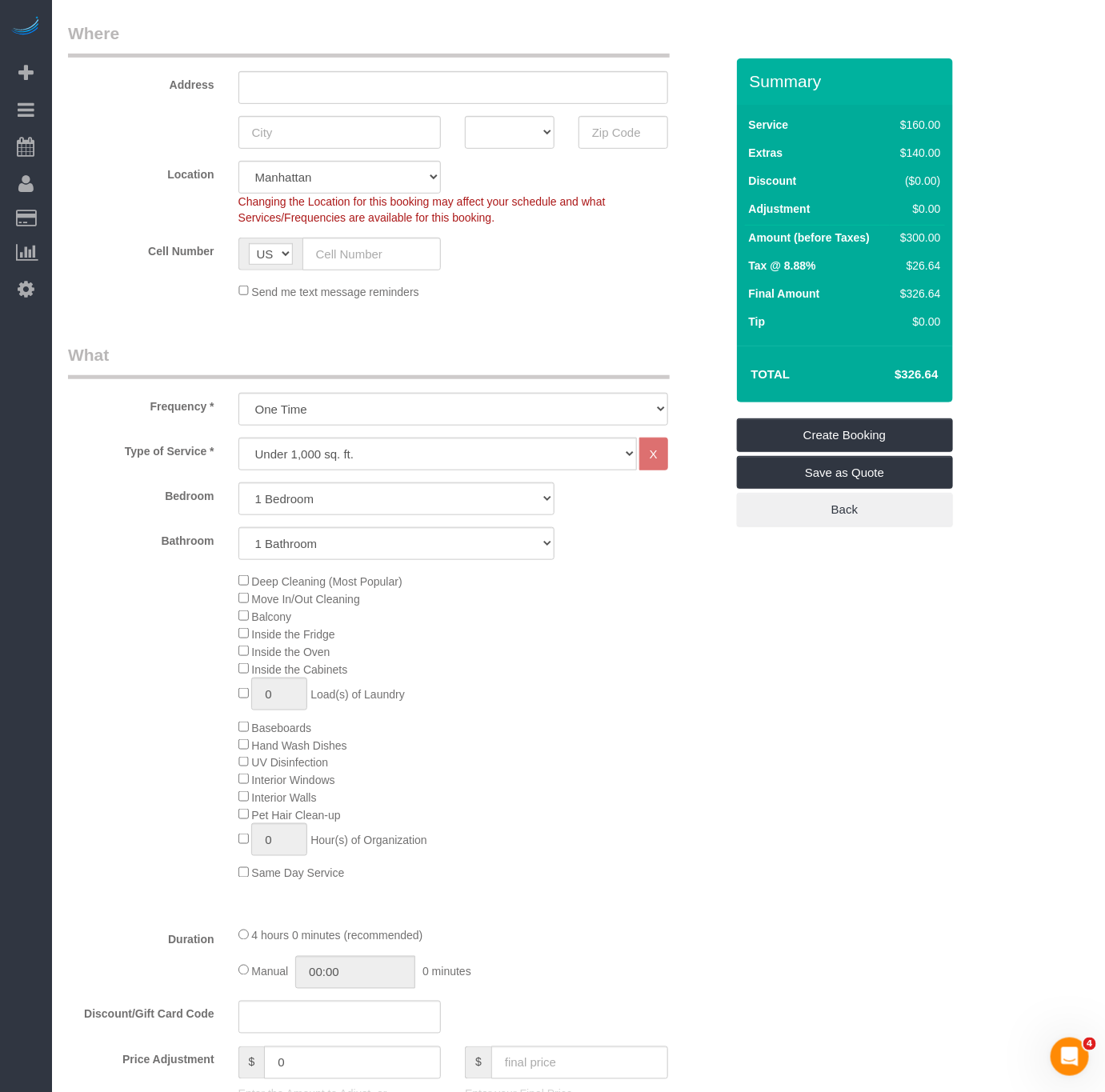 The image size is (1105, 1092). What do you see at coordinates (847, 81) in the screenshot?
I see `h3: Summary` at bounding box center [847, 81].